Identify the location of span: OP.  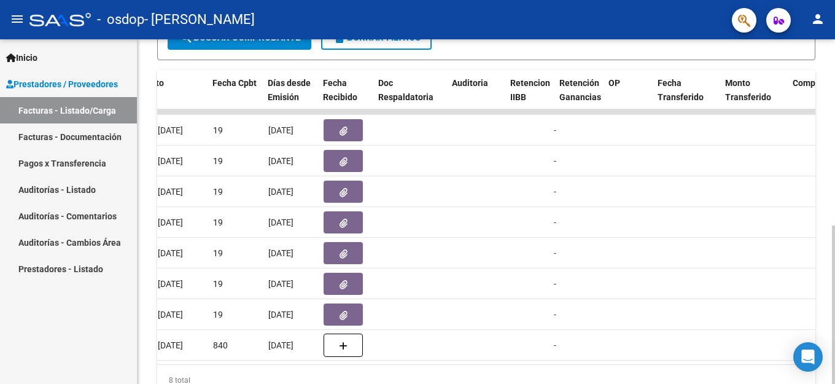
(614, 83).